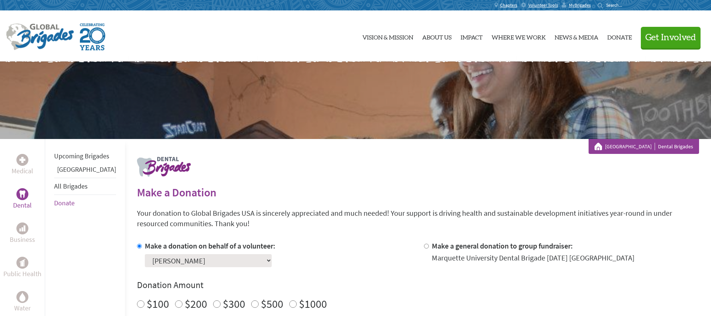  I want to click on p: Business, so click(22, 240).